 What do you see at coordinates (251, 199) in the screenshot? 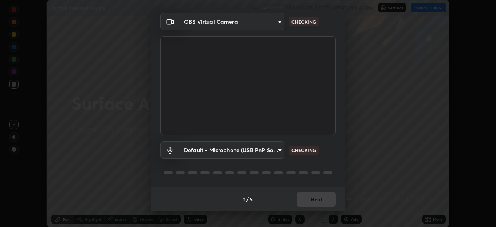
I see `h4: 5` at bounding box center [251, 199].